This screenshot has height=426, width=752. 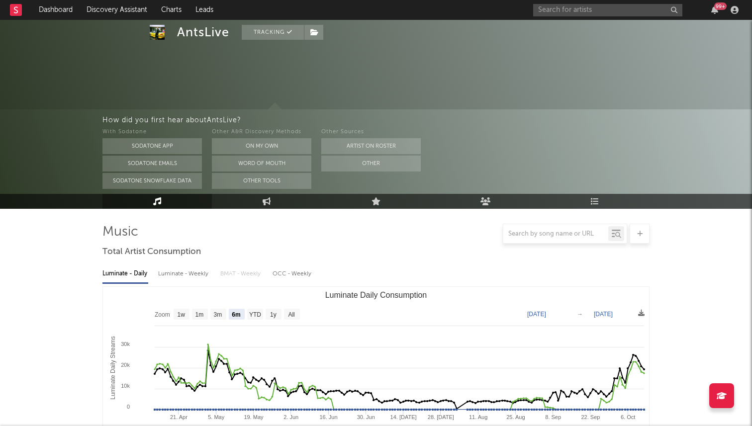 What do you see at coordinates (427, 120) in the screenshot?
I see `div: How did you first hear about AntsLive ?` at bounding box center [427, 120].